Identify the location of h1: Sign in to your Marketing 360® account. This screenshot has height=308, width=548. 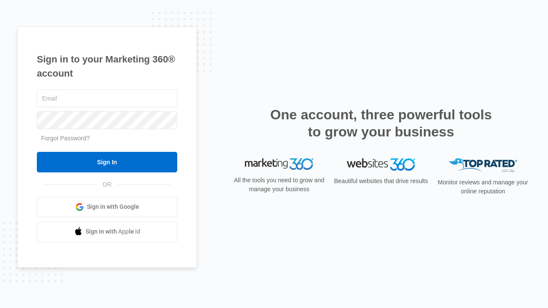
(107, 66).